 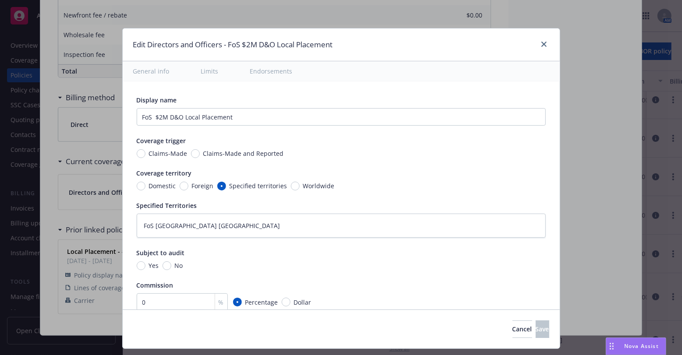 What do you see at coordinates (162, 186) in the screenshot?
I see `span: Domestic` at bounding box center [162, 186].